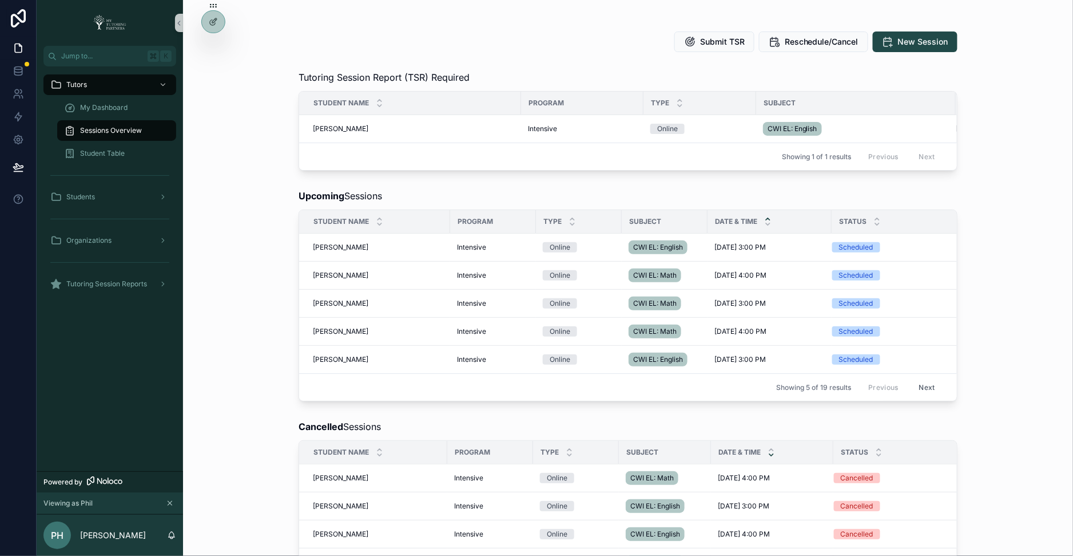 The width and height of the screenshot is (1073, 556). What do you see at coordinates (77, 85) in the screenshot?
I see `span: Tutors` at bounding box center [77, 85].